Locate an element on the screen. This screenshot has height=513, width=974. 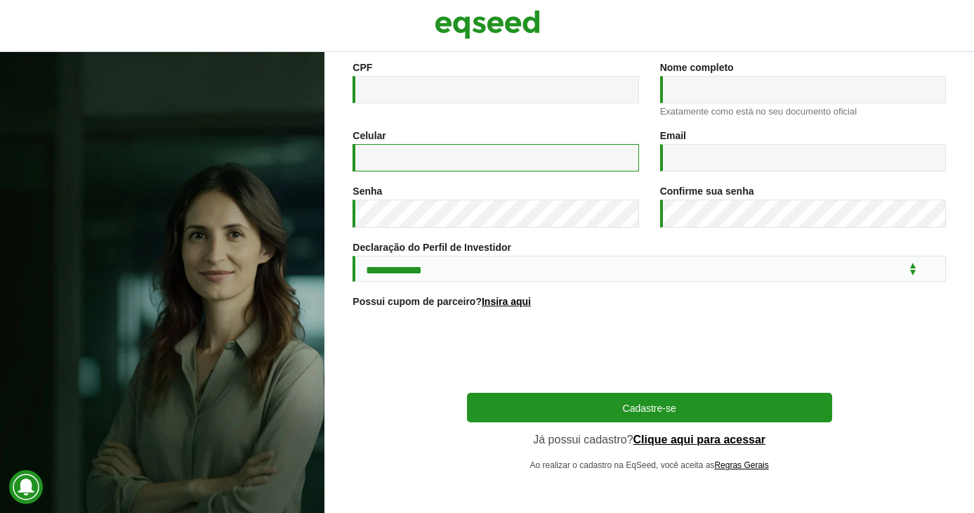
a: Regras Gerais is located at coordinates (741, 465).